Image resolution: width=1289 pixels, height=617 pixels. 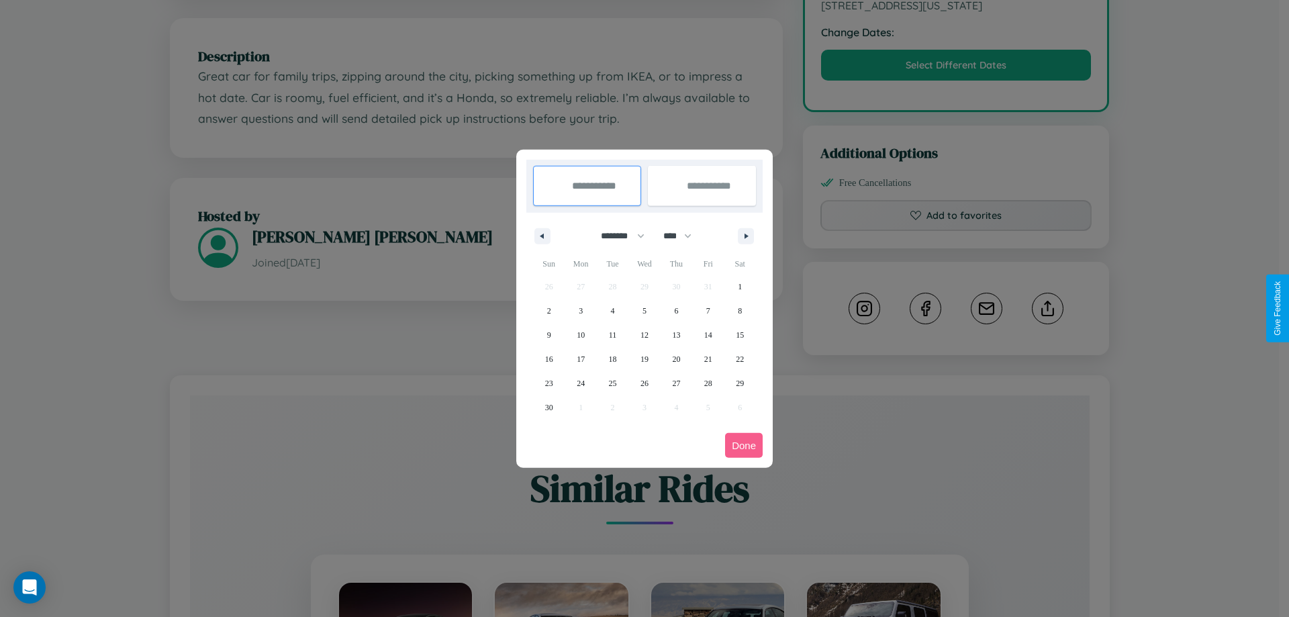 I want to click on span: 3, so click(x=581, y=311).